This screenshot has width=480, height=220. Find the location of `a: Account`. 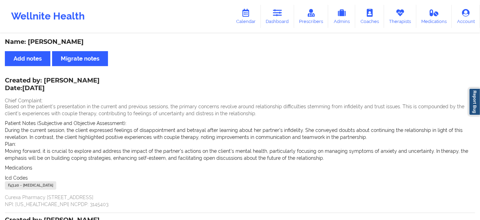

a: Account is located at coordinates (466, 16).